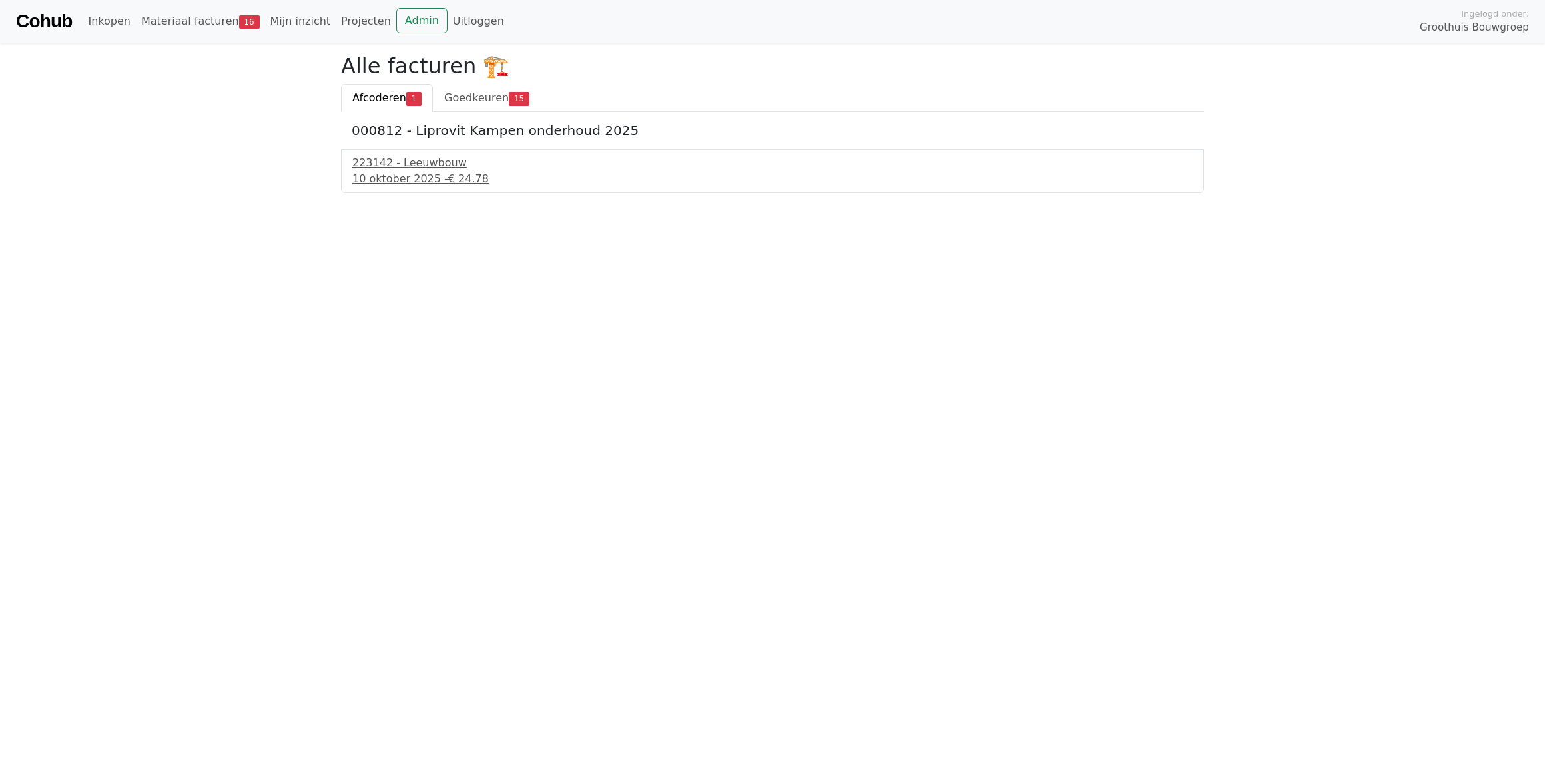 The height and width of the screenshot is (777, 1545). I want to click on span: 16, so click(249, 22).